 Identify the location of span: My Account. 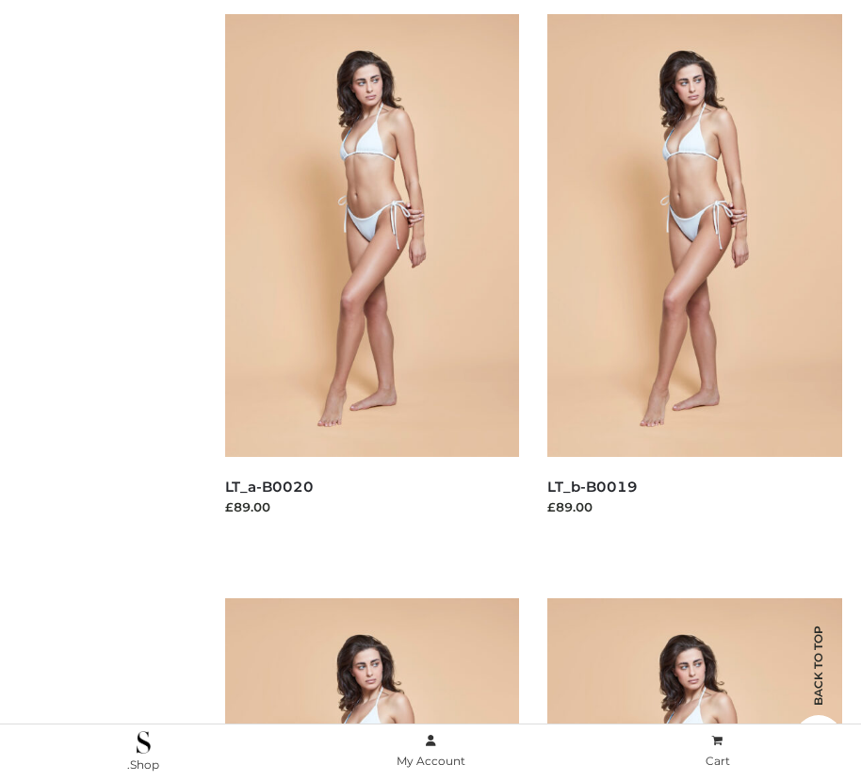
(431, 761).